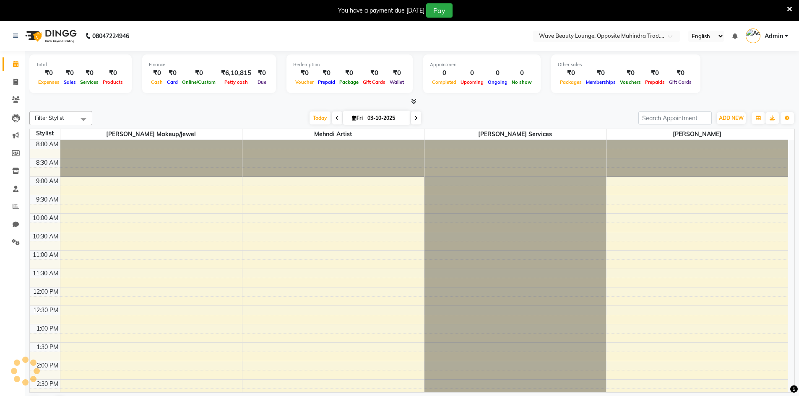 The image size is (799, 396). What do you see at coordinates (46, 310) in the screenshot?
I see `div: 12:30 PM` at bounding box center [46, 310].